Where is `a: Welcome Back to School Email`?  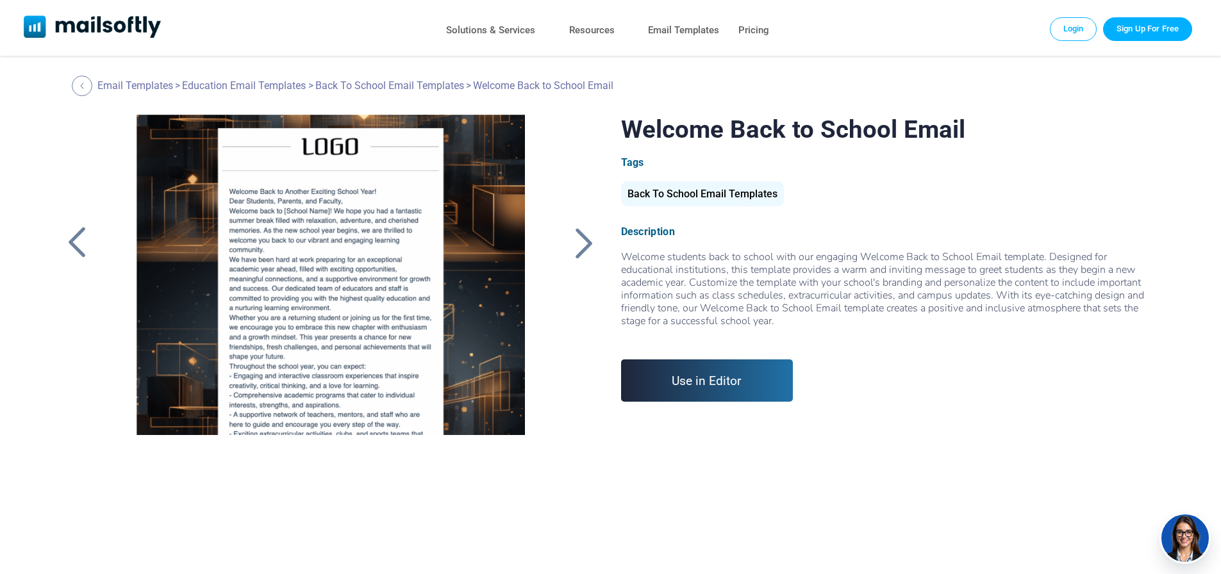 a: Welcome Back to School Email is located at coordinates (330, 275).